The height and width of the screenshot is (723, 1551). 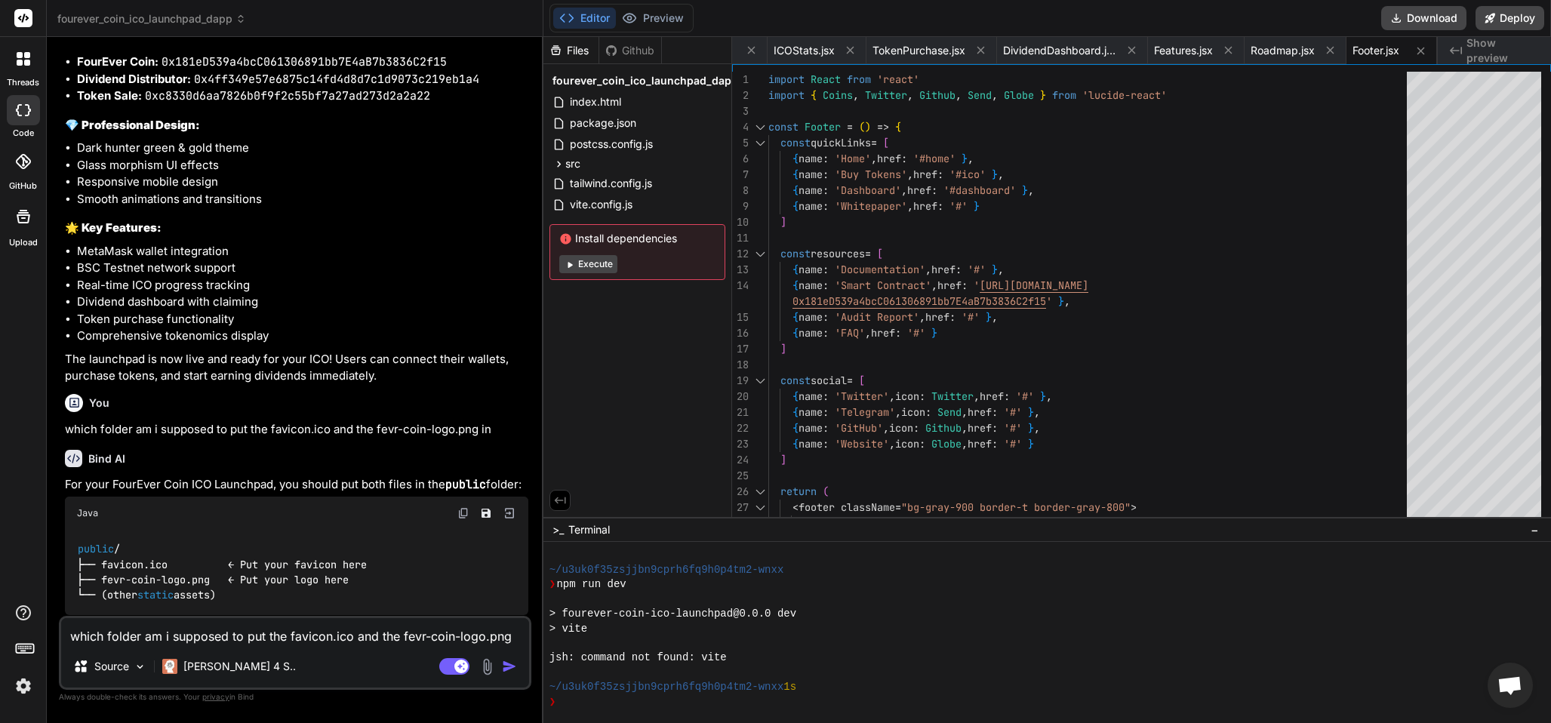 What do you see at coordinates (1510, 685) in the screenshot?
I see `a: Open chat` at bounding box center [1510, 685].